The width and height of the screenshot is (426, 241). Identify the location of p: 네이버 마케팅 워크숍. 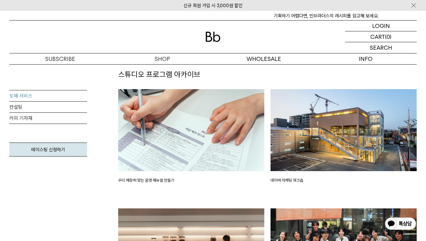
(343, 181).